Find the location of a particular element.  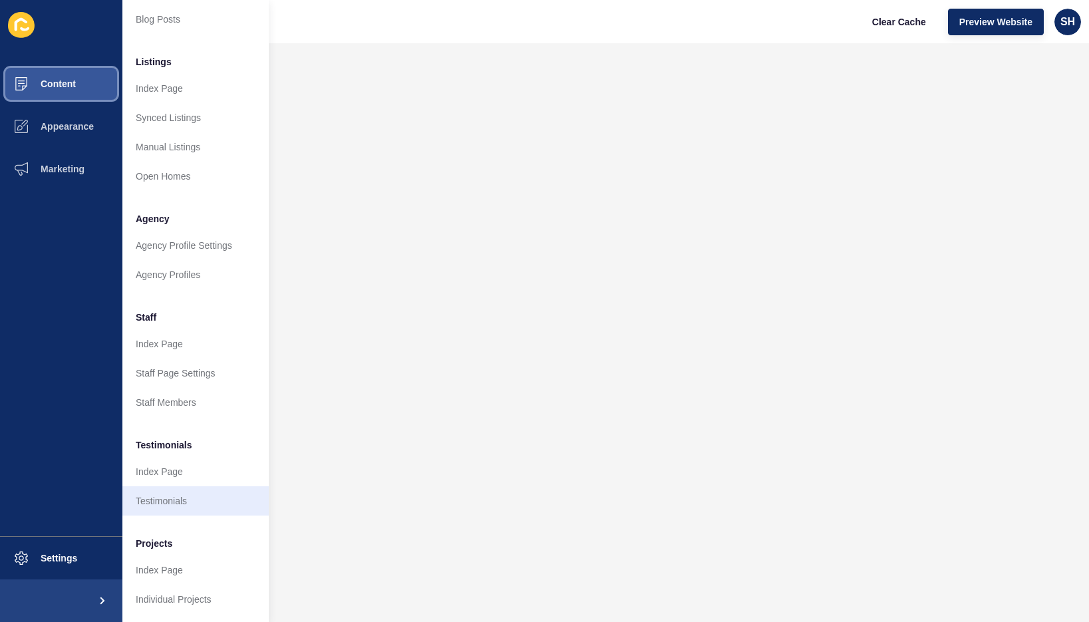

a: Staff Members is located at coordinates (196, 403).